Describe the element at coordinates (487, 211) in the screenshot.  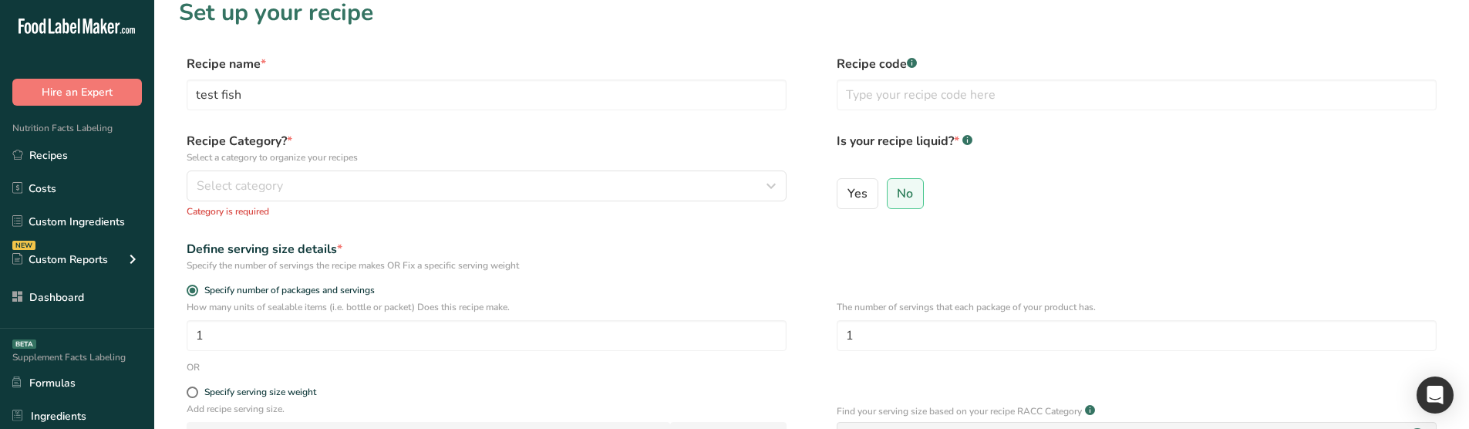
I see `p: Category is required` at that location.